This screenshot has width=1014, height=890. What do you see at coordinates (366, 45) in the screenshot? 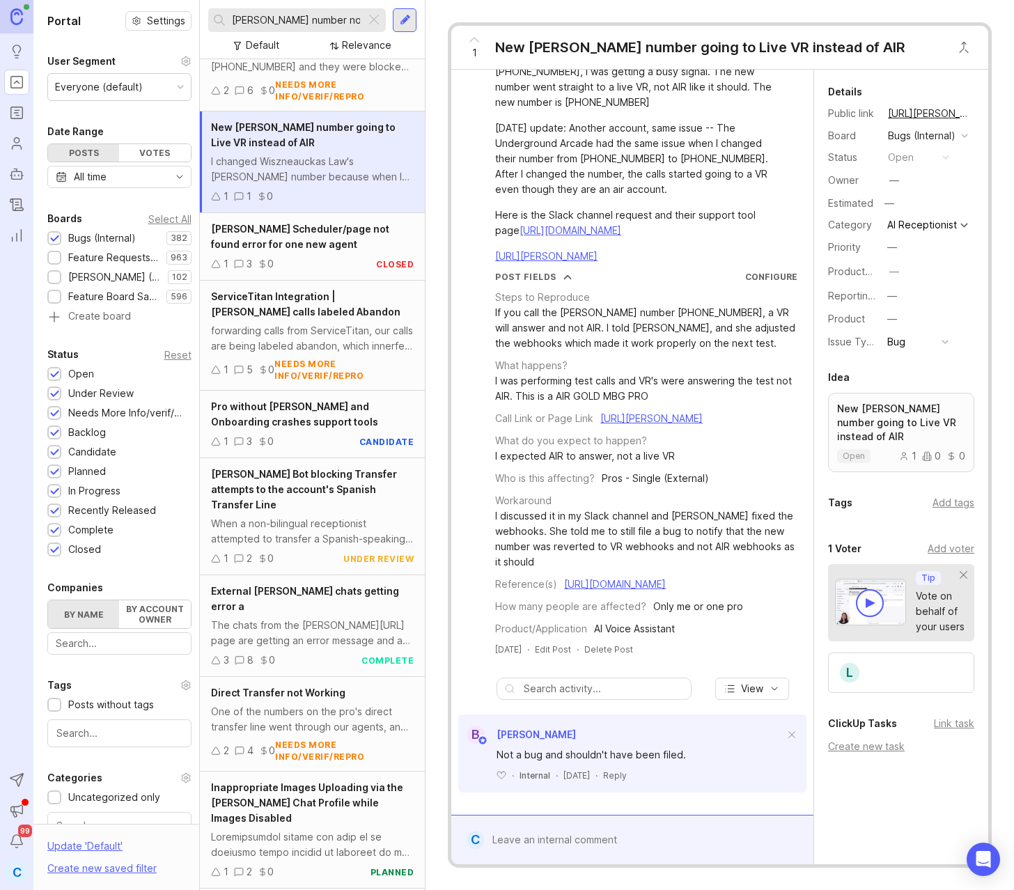
I see `div: Relevance` at bounding box center [366, 45].